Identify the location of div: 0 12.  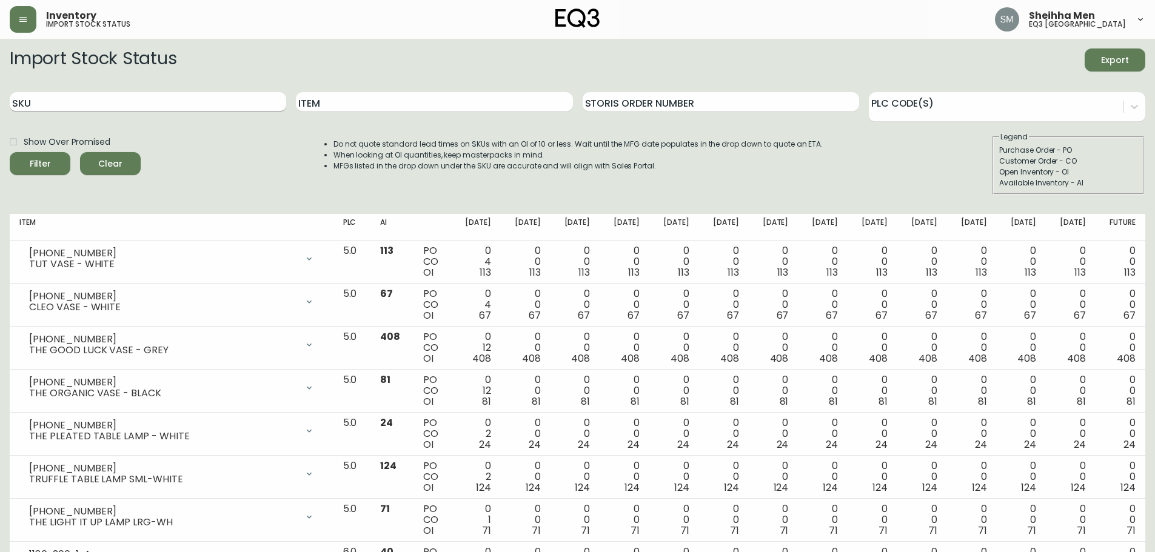
(476, 391).